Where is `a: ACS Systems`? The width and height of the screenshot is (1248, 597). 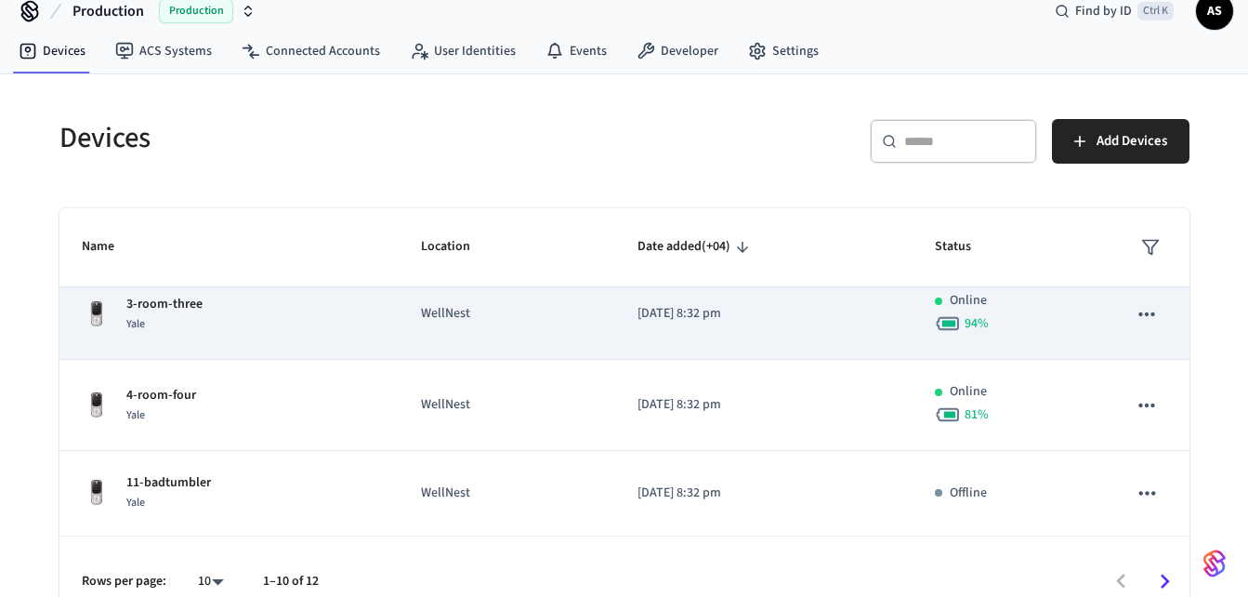 a: ACS Systems is located at coordinates (164, 51).